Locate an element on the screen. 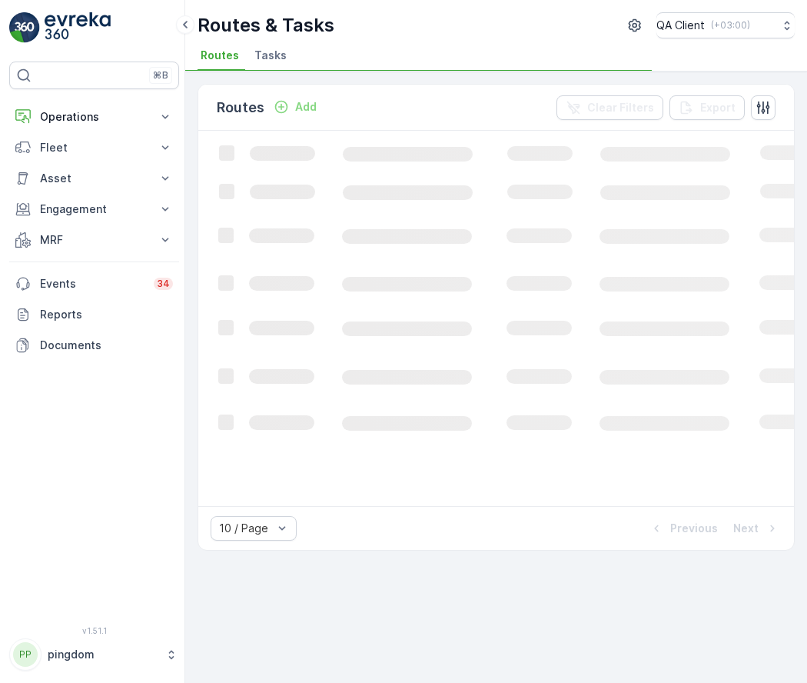 This screenshot has width=807, height=683. button: Engagement is located at coordinates (94, 209).